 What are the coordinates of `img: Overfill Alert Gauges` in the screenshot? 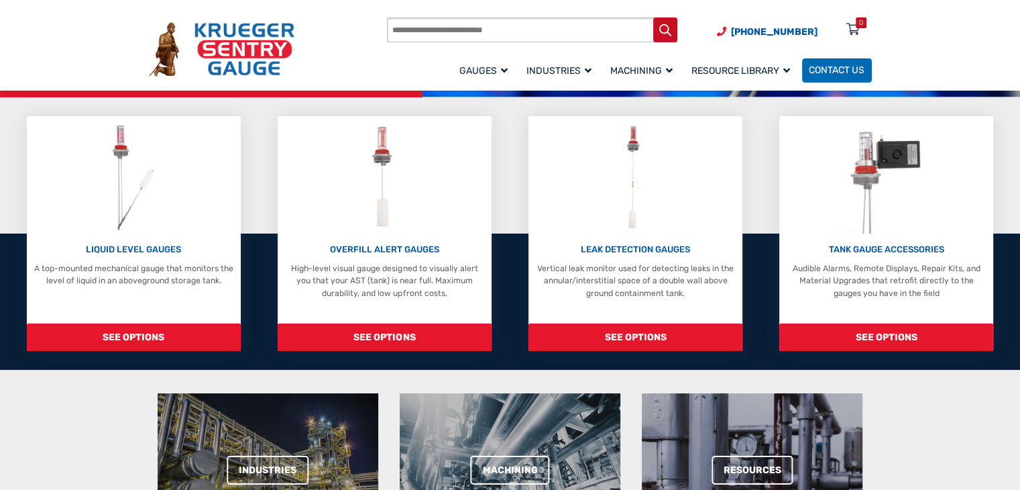 It's located at (384, 177).